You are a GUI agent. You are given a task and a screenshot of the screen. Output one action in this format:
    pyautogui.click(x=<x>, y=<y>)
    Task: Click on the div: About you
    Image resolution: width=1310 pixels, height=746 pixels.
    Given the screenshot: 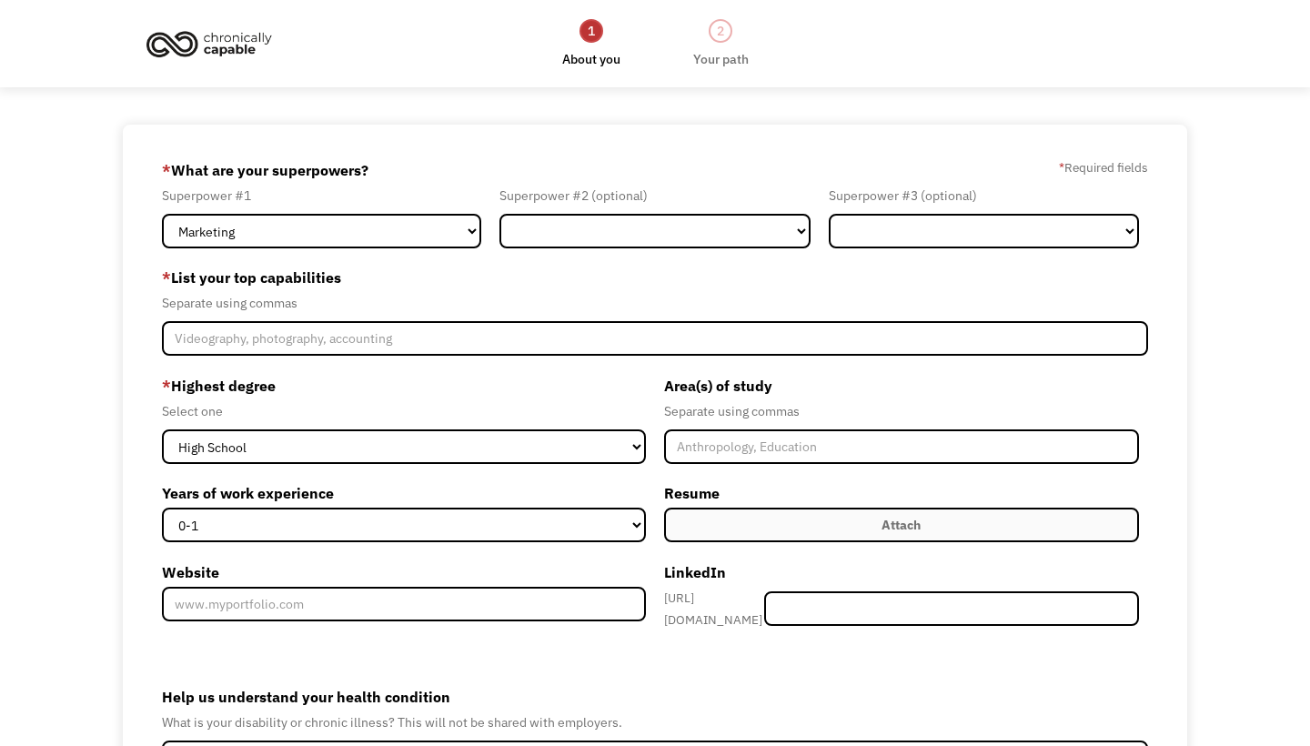 What is the action you would take?
    pyautogui.click(x=591, y=59)
    